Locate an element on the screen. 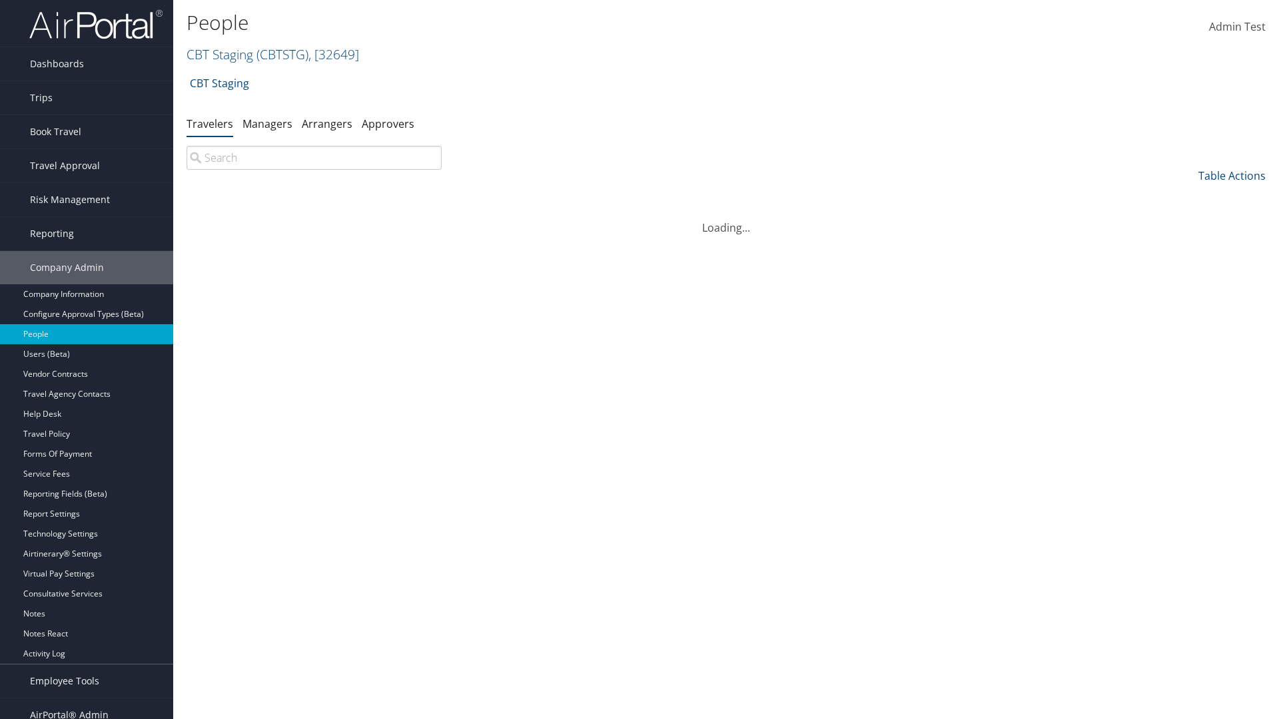 This screenshot has height=719, width=1279. a: Approvers is located at coordinates (388, 124).